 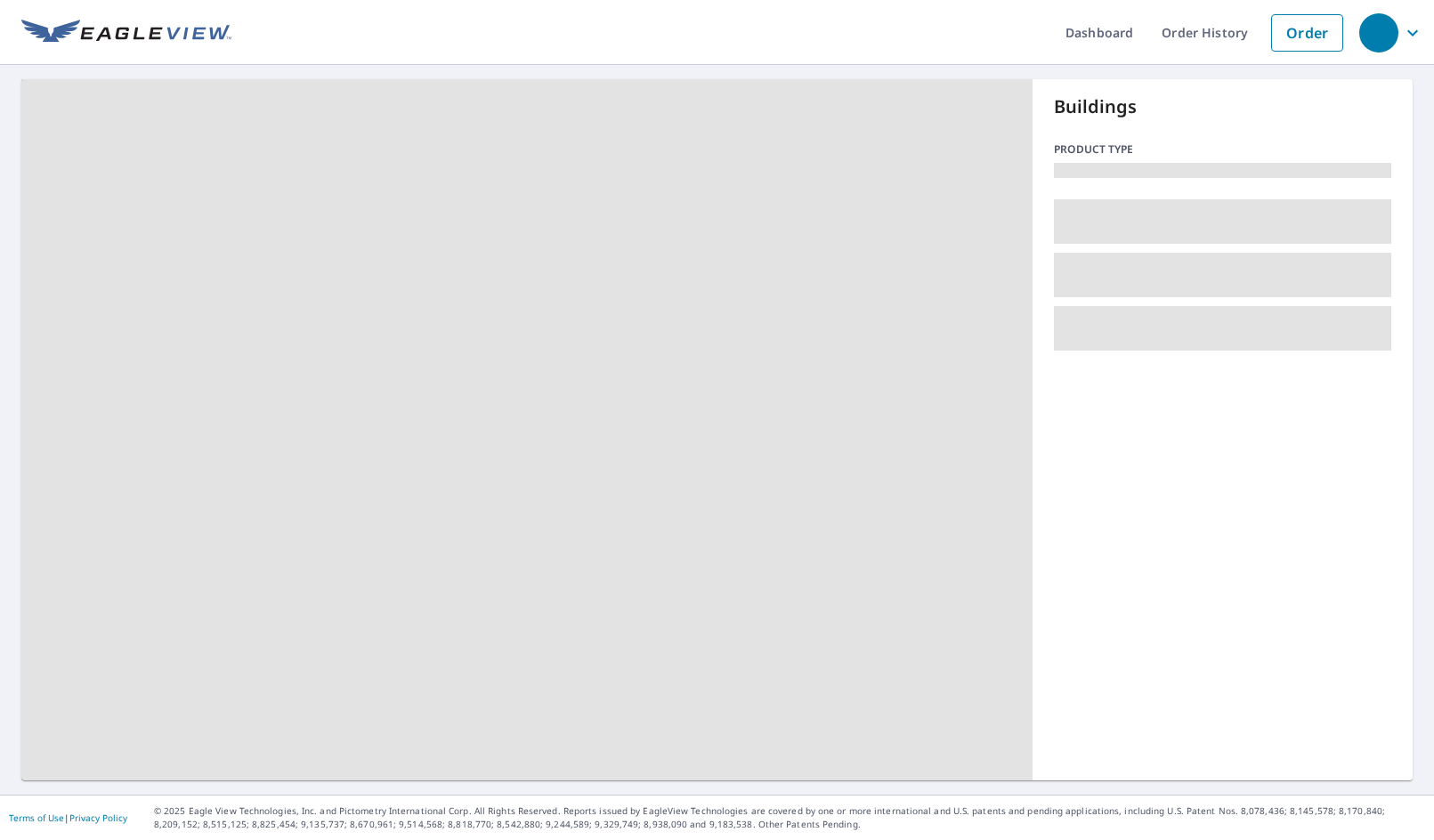 What do you see at coordinates (98, 818) in the screenshot?
I see `a: Privacy Policy` at bounding box center [98, 818].